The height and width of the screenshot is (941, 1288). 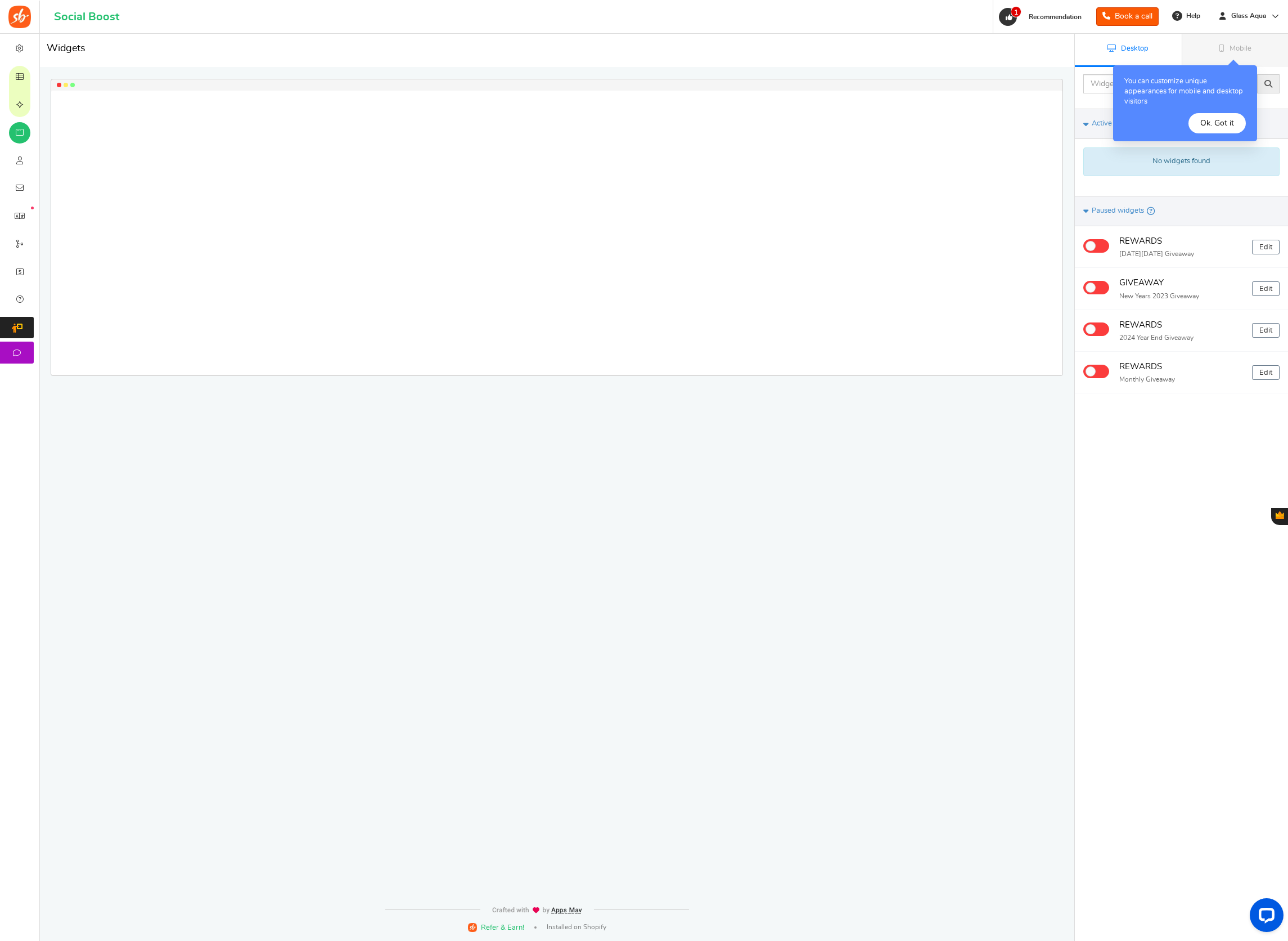 I want to click on h1: Social Boost, so click(x=86, y=17).